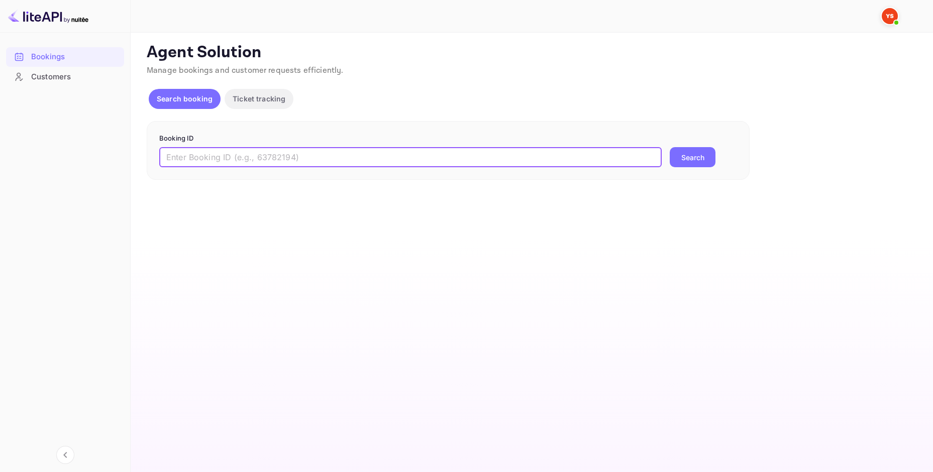  I want to click on span: Manage bookings and customer requests efficiently., so click(245, 70).